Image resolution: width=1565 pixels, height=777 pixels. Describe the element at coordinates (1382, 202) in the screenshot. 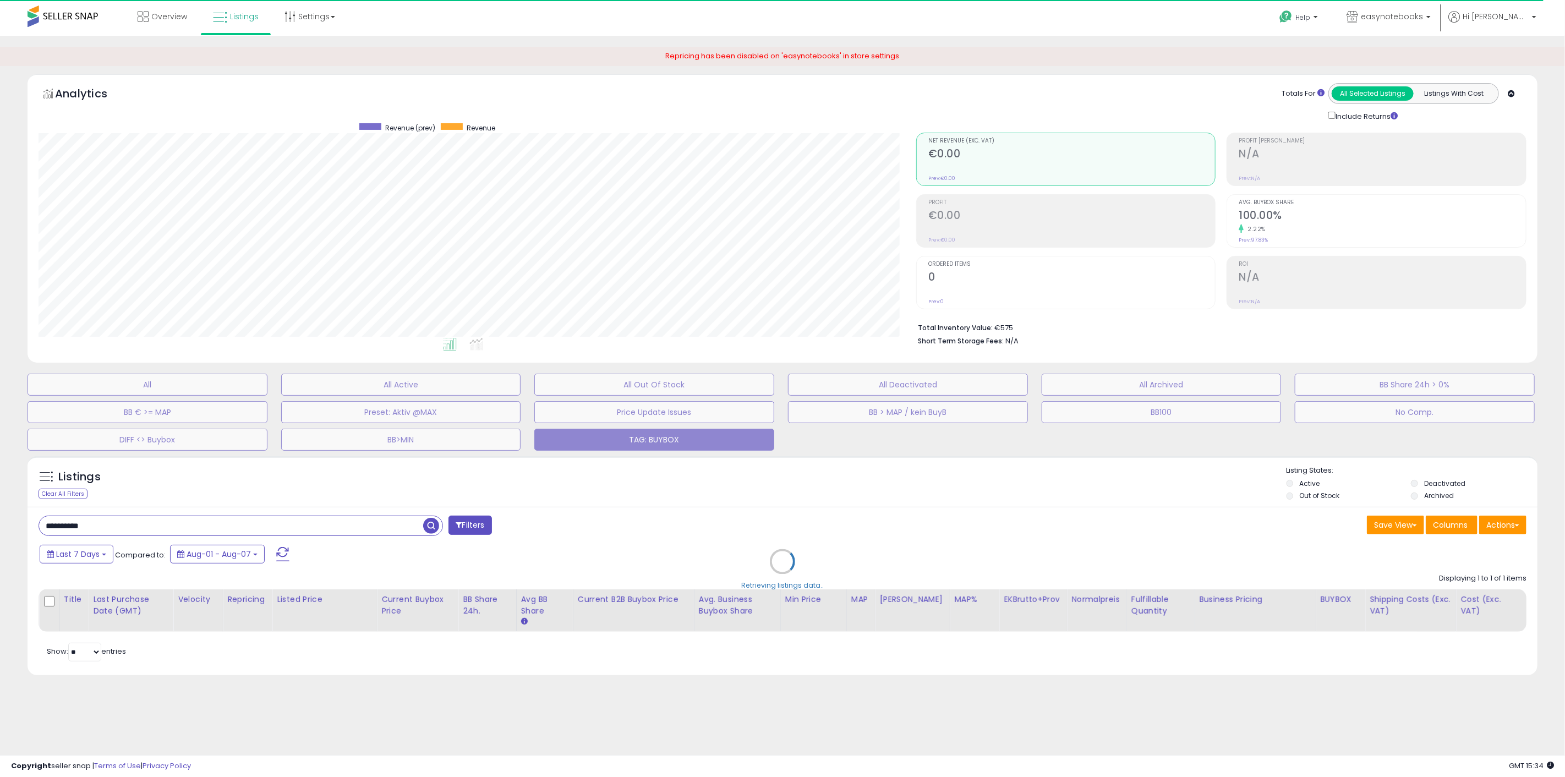

I see `span: Avg. Buybox Share` at that location.